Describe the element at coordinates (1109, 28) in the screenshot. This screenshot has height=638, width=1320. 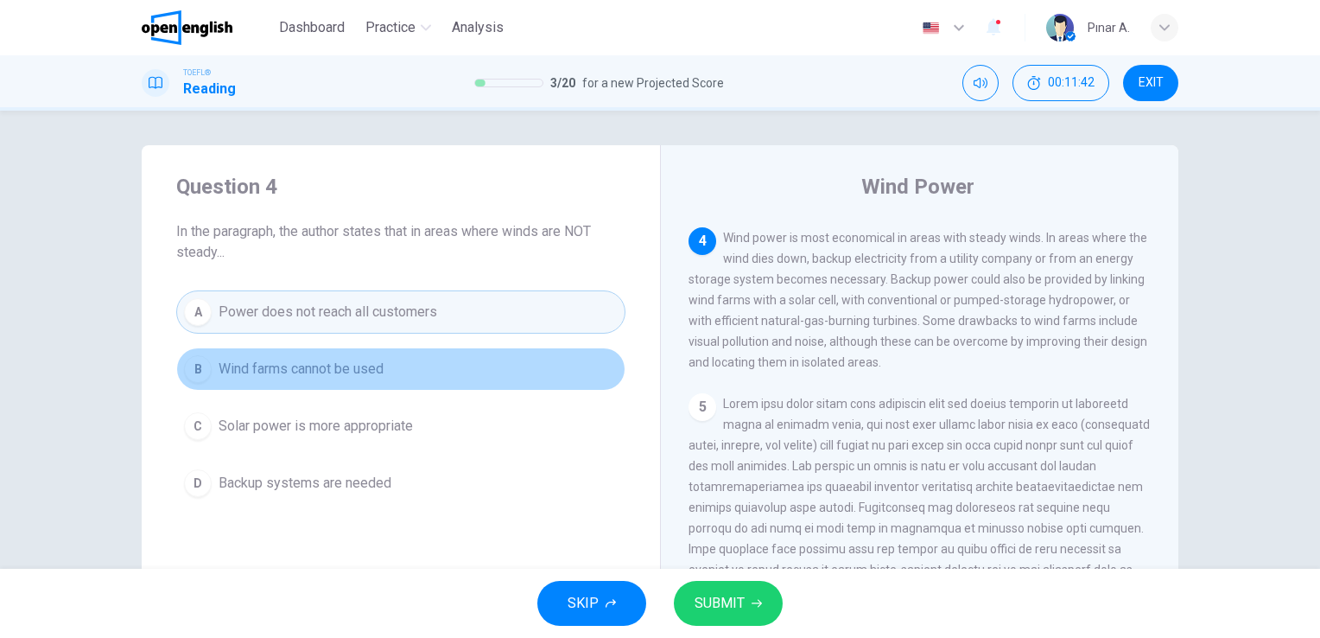
I see `div: Pınar A.` at that location.